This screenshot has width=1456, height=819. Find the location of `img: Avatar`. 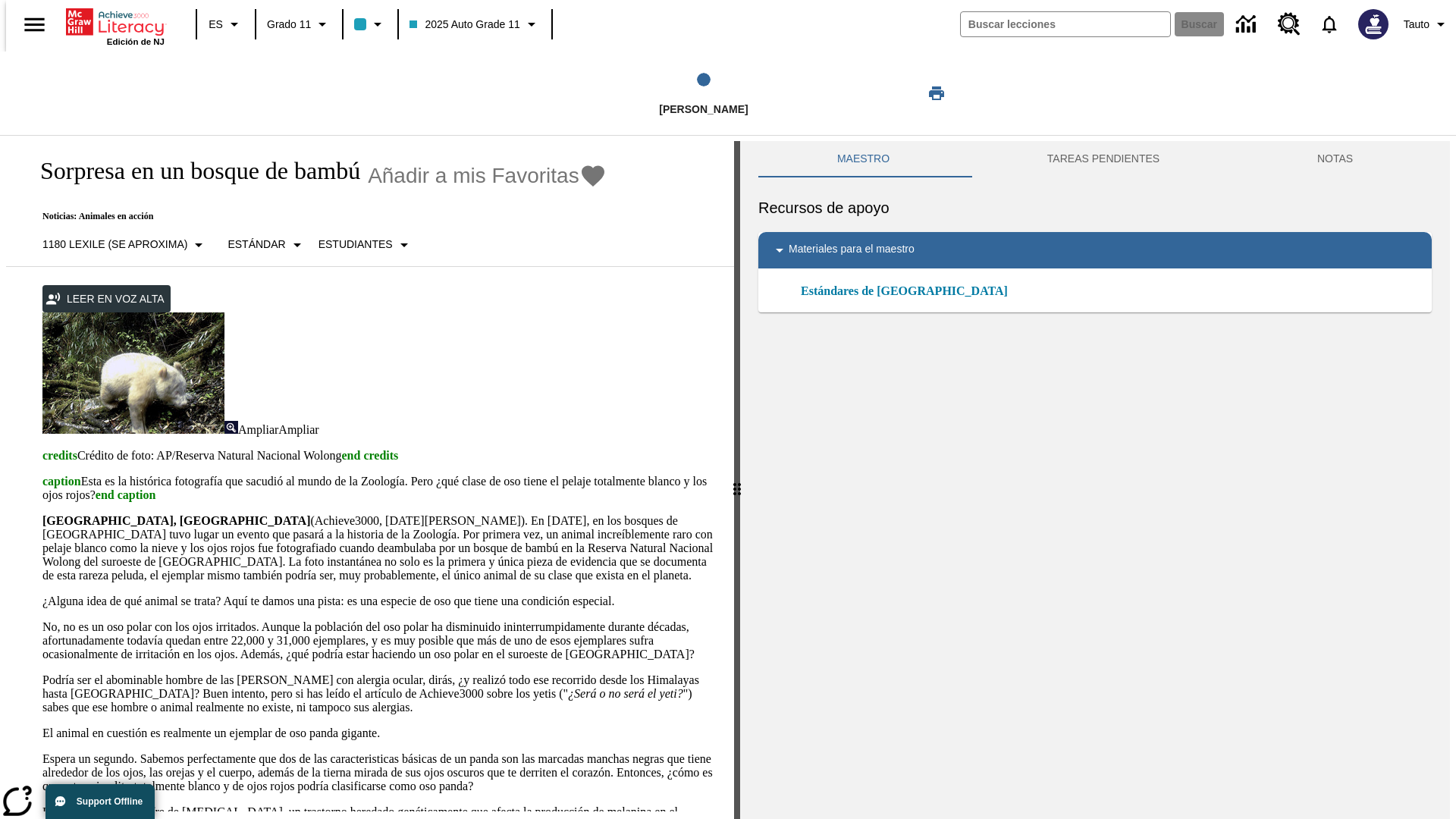

img: Avatar is located at coordinates (1373, 25).